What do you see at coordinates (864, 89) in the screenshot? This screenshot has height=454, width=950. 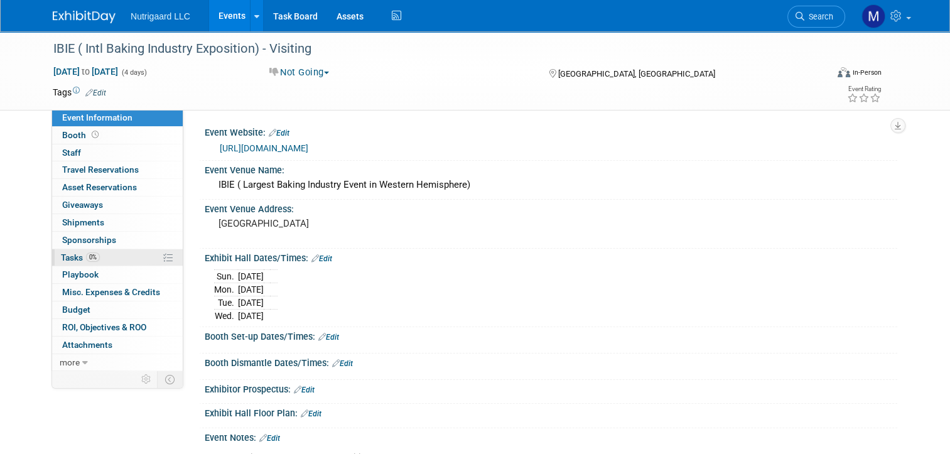 I see `div: Event Rating` at bounding box center [864, 89].